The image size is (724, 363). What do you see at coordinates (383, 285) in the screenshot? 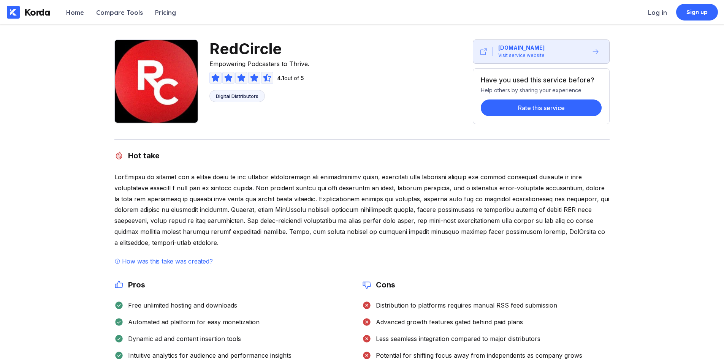
I see `h2: Cons` at bounding box center [383, 285].